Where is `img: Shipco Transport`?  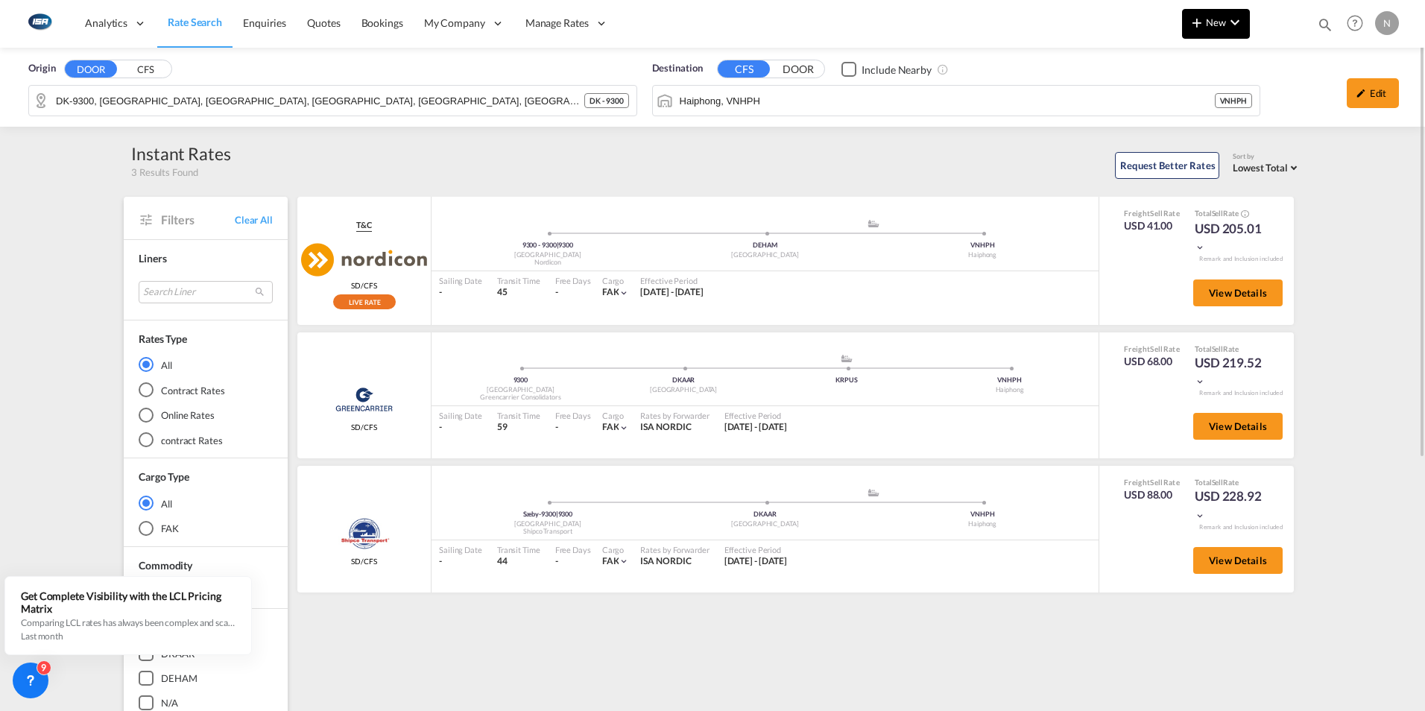
img: Shipco Transport is located at coordinates (364, 534).